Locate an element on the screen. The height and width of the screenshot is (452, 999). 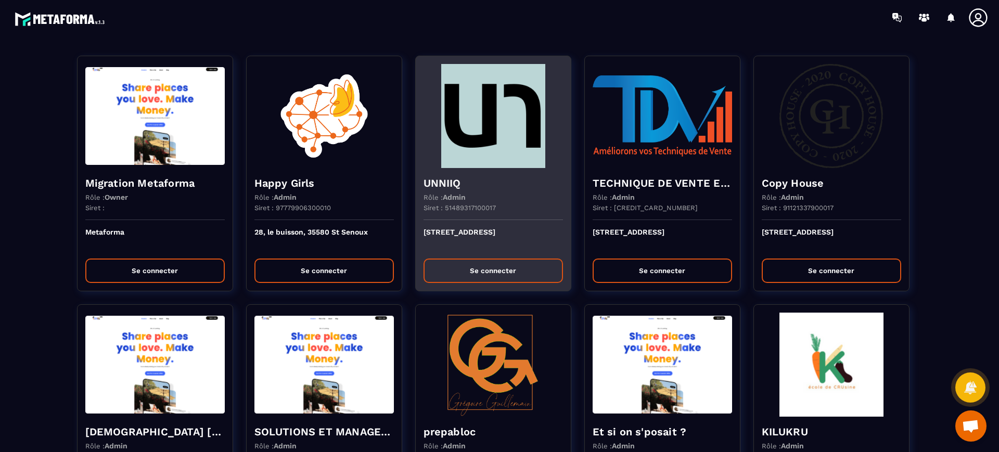
h4: SOLUTIONS ET MANAGERS is located at coordinates (324, 432).